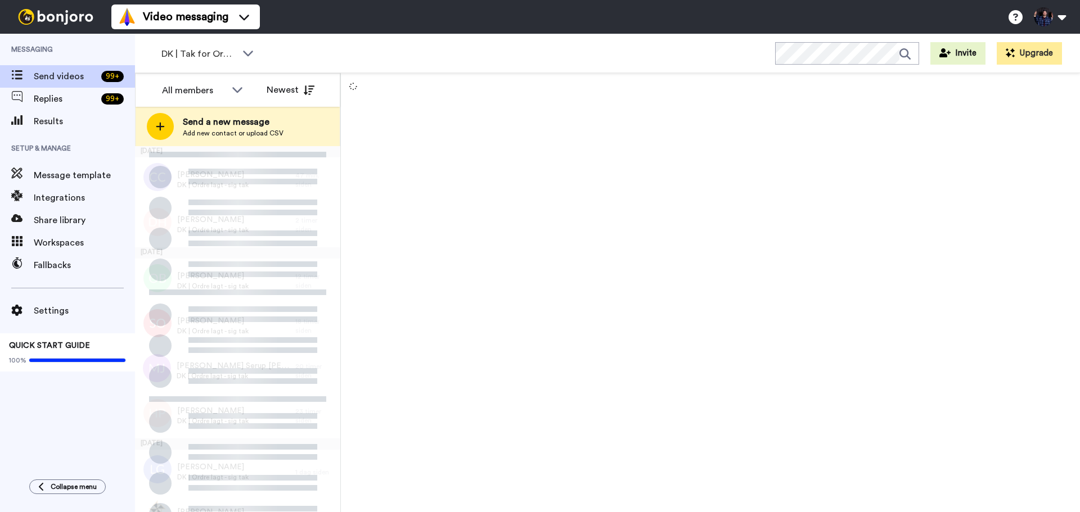 The width and height of the screenshot is (1080, 512). What do you see at coordinates (74, 487) in the screenshot?
I see `span: Collapse menu` at bounding box center [74, 487].